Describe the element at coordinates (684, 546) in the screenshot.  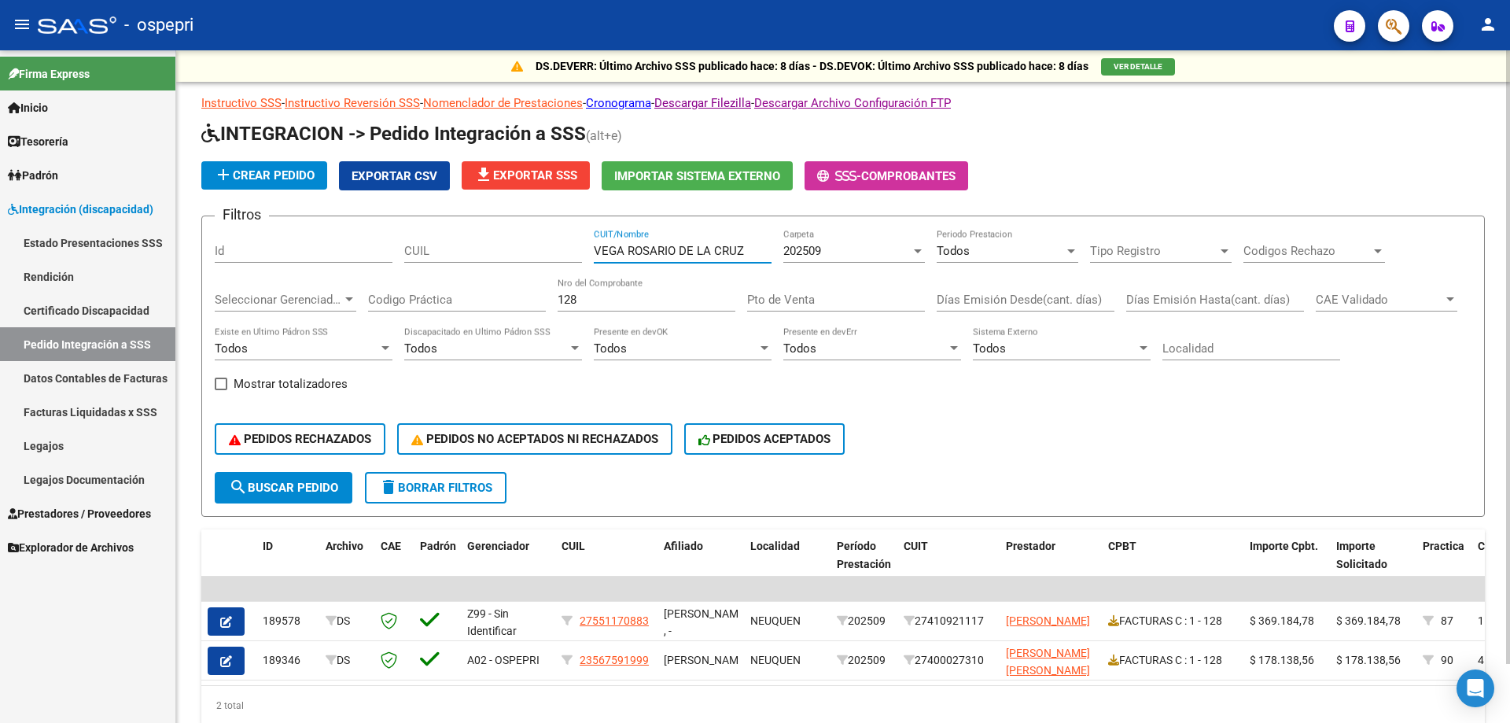
I see `span: Afiliado` at that location.